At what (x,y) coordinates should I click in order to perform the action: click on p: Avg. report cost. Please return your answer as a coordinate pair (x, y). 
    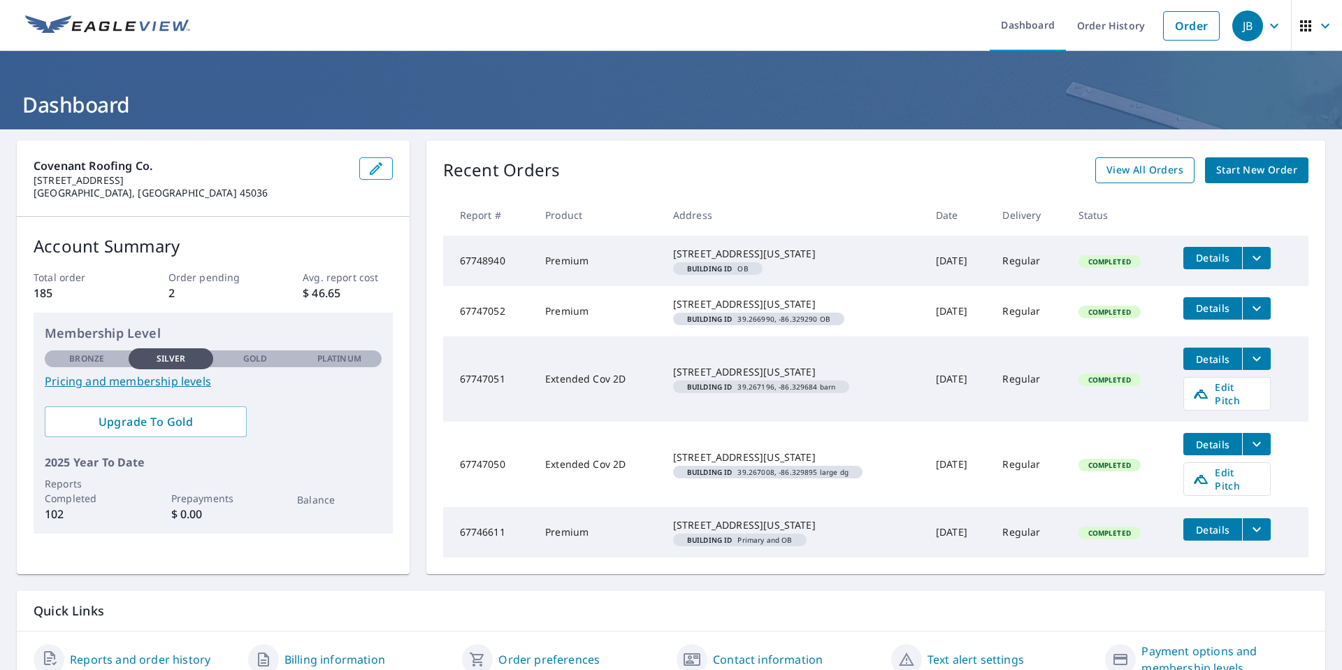
    Looking at the image, I should click on (347, 277).